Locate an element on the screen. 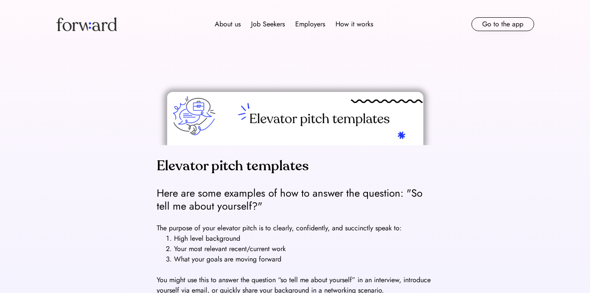 This screenshot has width=590, height=293. span: Your most relevant recent/current work is located at coordinates (230, 249).